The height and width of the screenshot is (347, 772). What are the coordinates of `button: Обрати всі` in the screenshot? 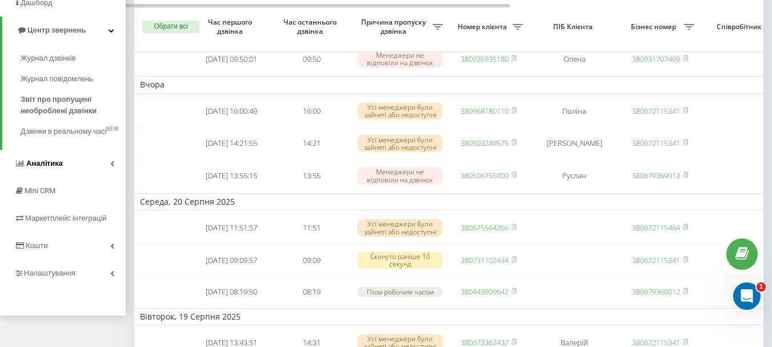 It's located at (171, 27).